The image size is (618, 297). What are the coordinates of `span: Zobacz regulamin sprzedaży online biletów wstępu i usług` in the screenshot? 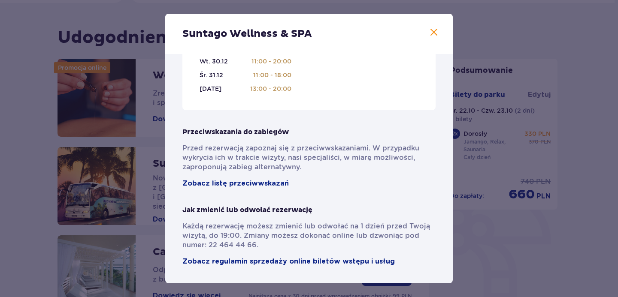 It's located at (288, 262).